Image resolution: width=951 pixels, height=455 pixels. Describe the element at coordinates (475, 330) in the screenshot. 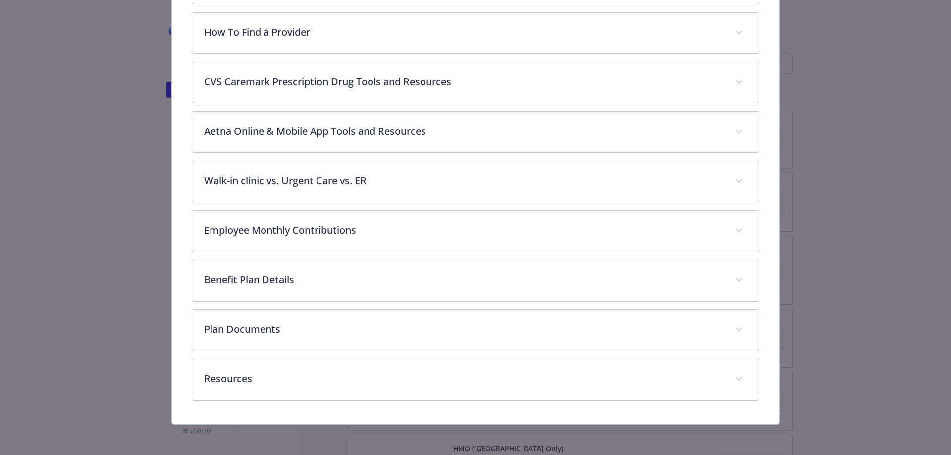

I see `div: Plan Documents` at that location.